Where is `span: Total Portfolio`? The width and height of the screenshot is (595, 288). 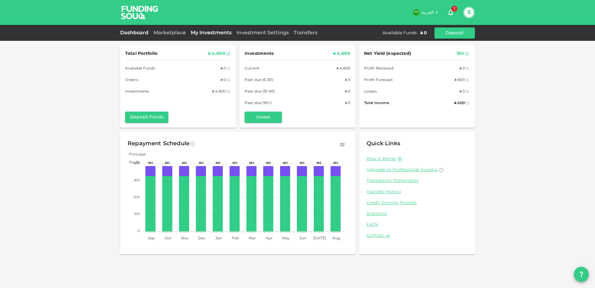 span: Total Portfolio is located at coordinates (141, 54).